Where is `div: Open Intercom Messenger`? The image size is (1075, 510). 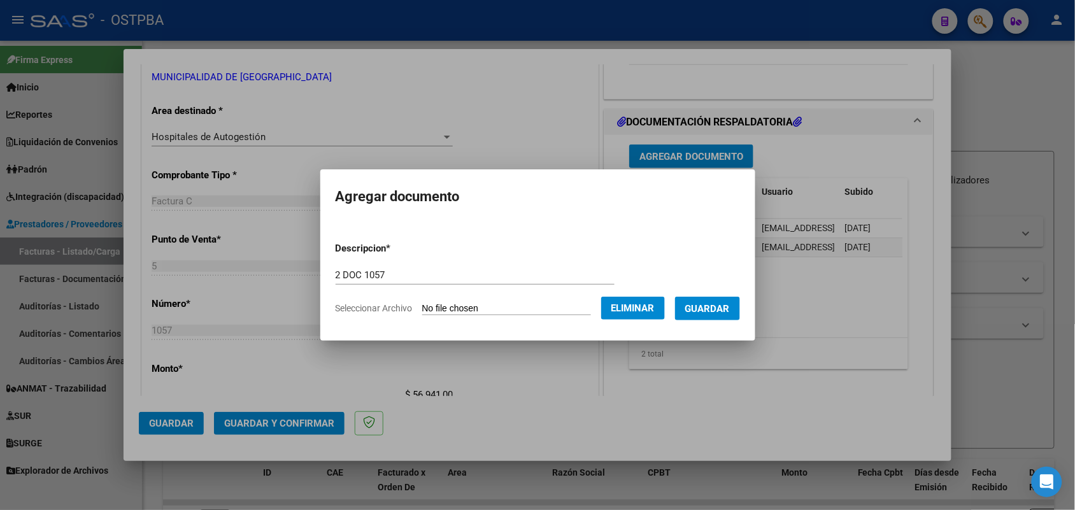
div: Open Intercom Messenger is located at coordinates (1047, 482).